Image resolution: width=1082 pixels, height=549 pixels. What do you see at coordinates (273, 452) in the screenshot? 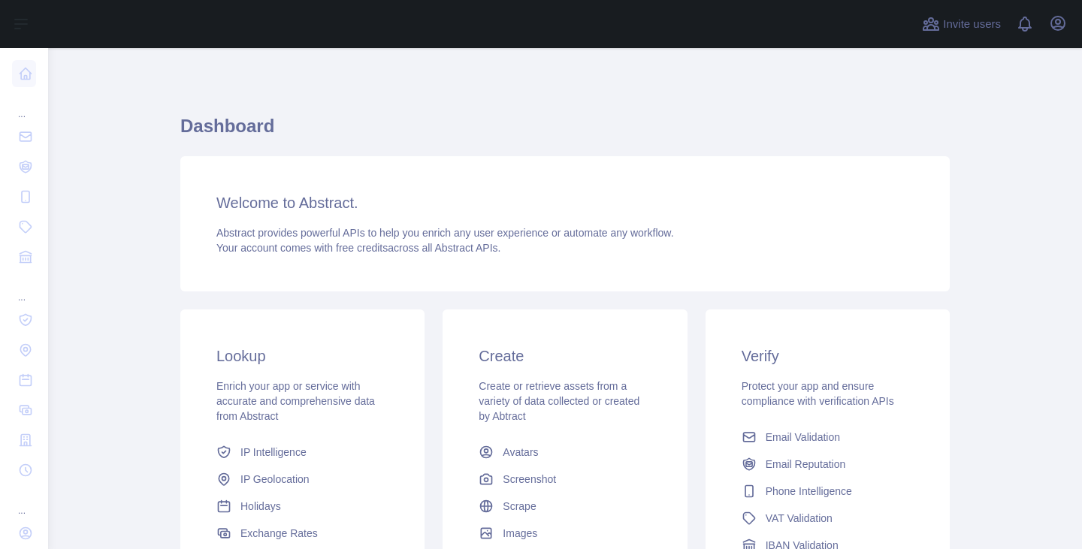
I see `span: IP Intelligence` at bounding box center [273, 452].